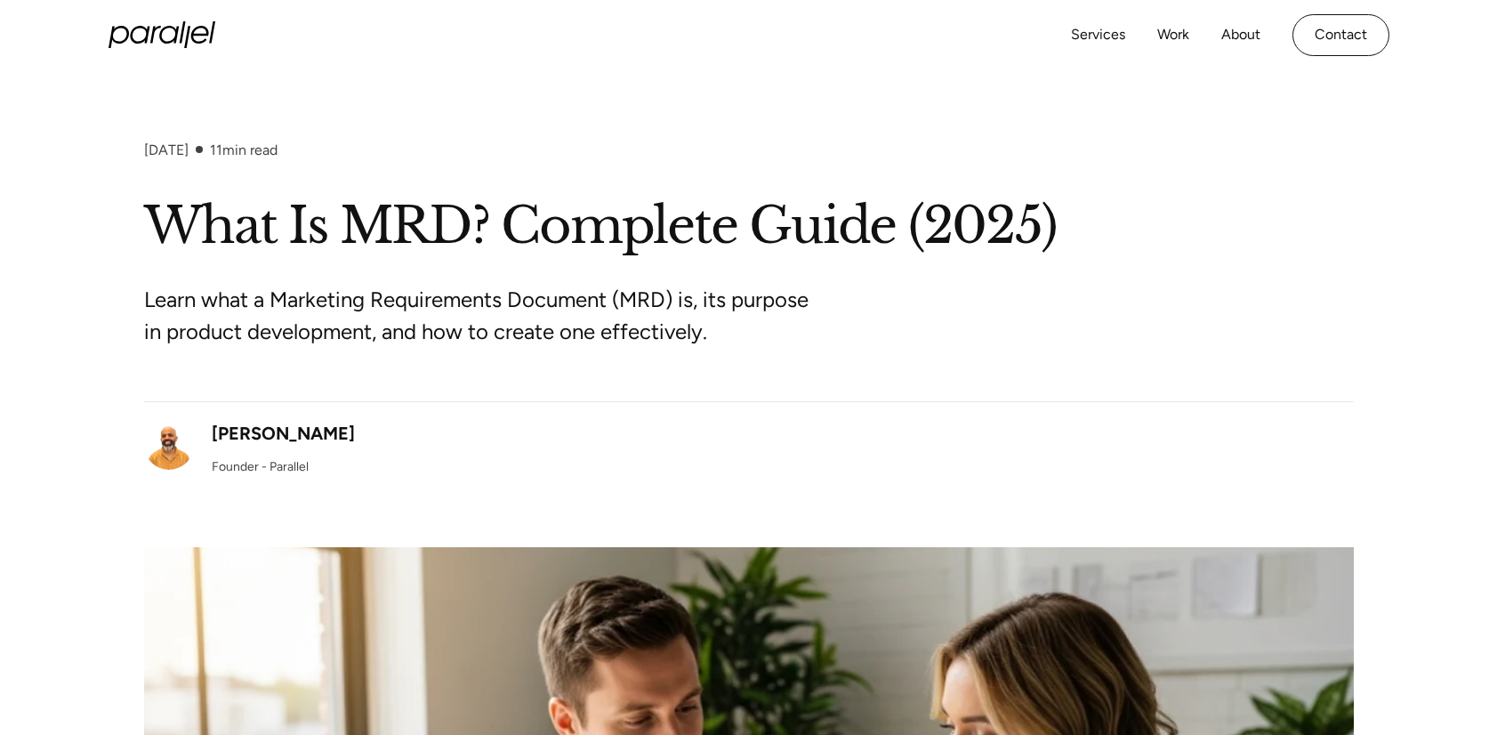  Describe the element at coordinates (162, 35) in the screenshot. I see `a: home` at that location.